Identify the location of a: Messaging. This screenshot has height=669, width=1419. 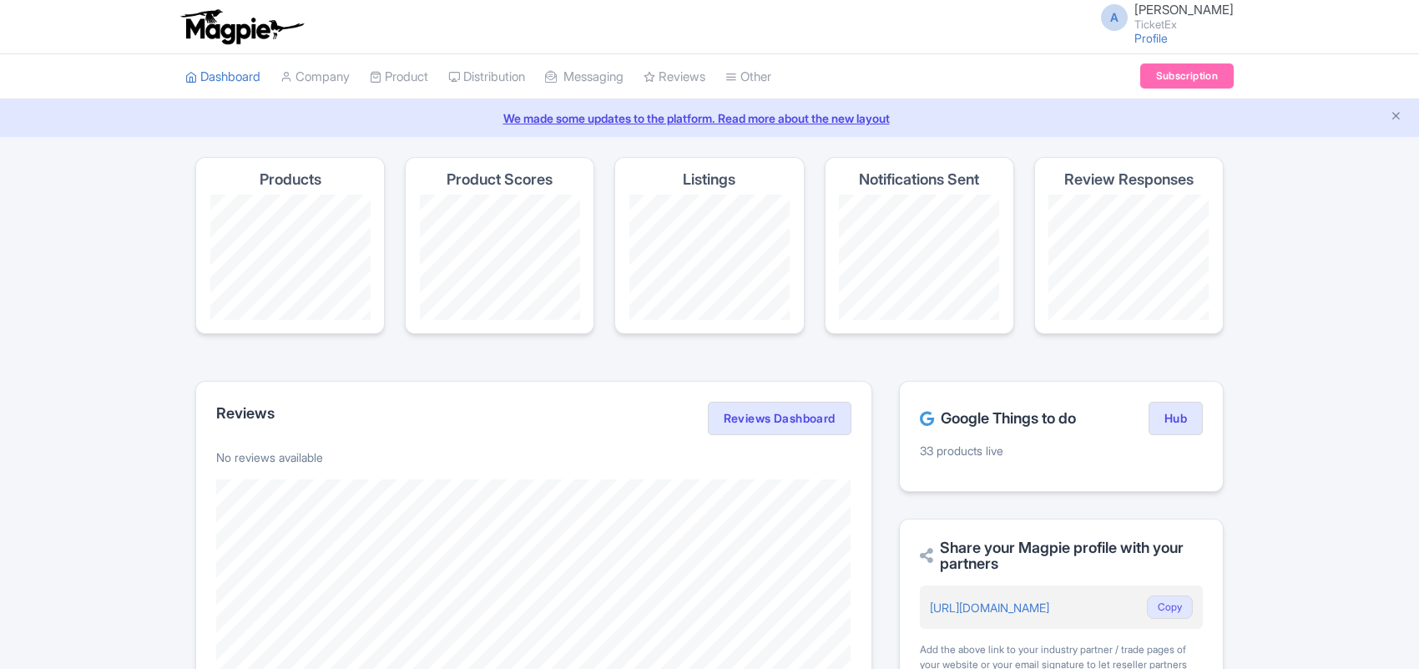
(584, 77).